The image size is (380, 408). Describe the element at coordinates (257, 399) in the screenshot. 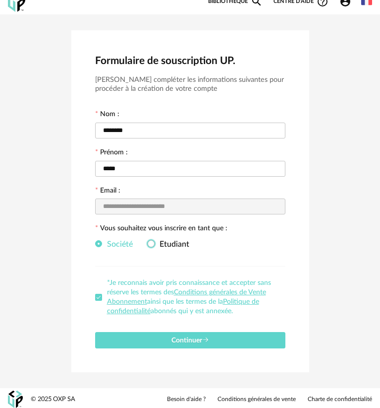

I see `a: Conditions générales de vente` at that location.